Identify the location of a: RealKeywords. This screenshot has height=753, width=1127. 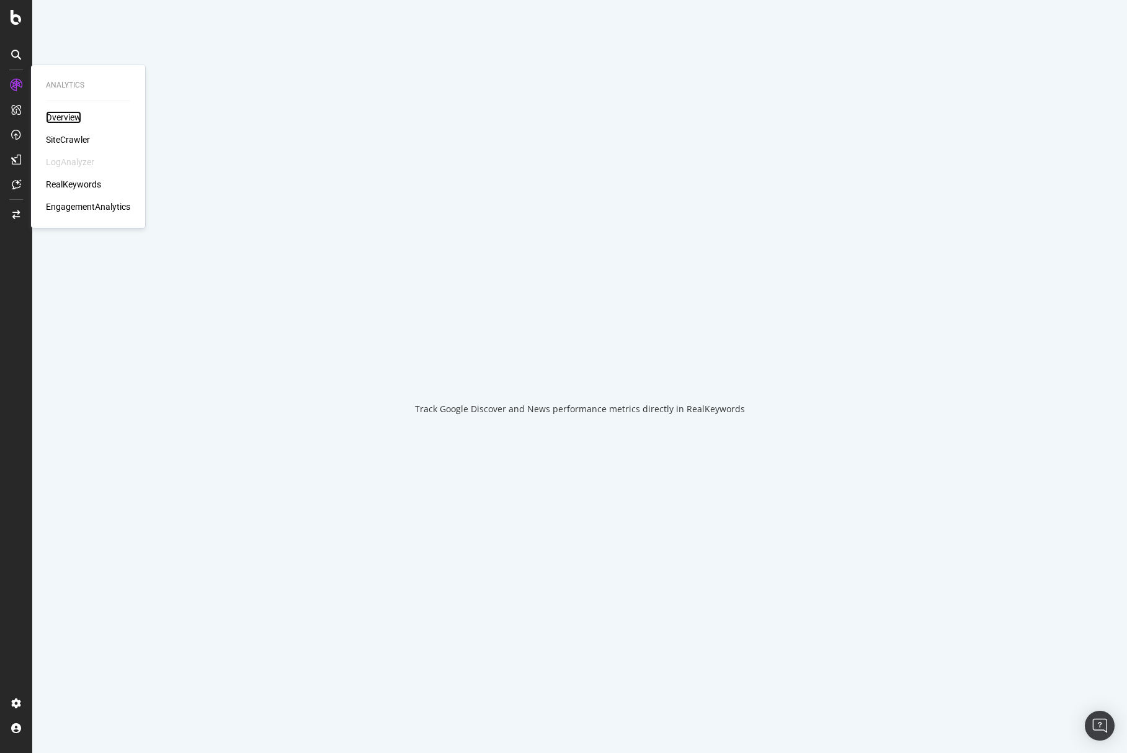
(73, 184).